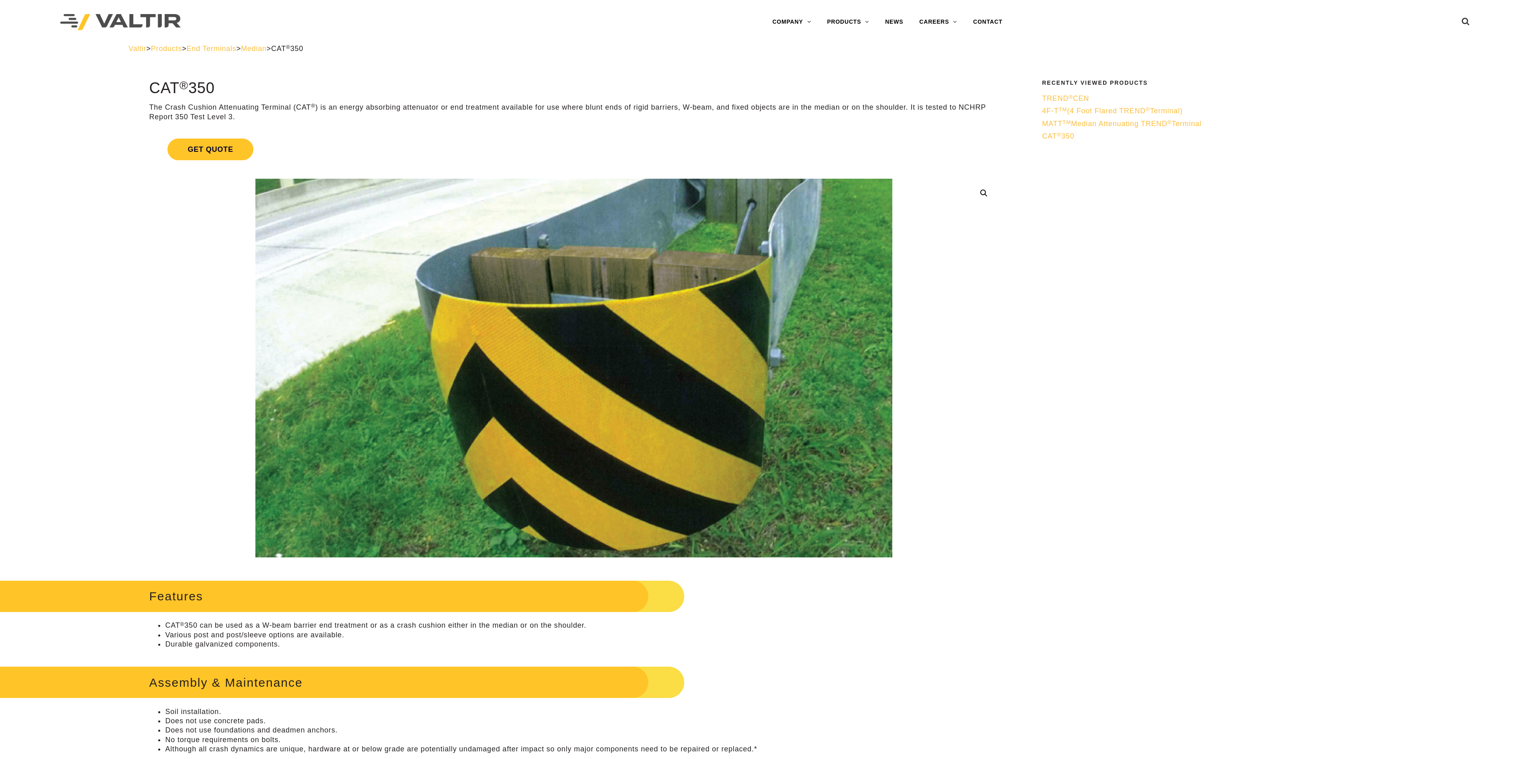 This screenshot has height=759, width=1530. I want to click on li: Various post and post/sleeve options are available., so click(581, 635).